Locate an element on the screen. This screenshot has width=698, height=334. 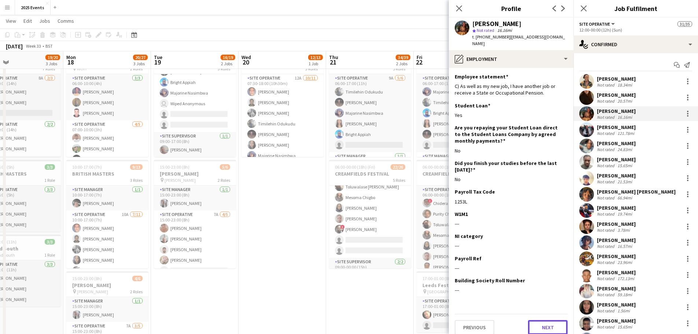
span: Week 33 is located at coordinates (33, 46).